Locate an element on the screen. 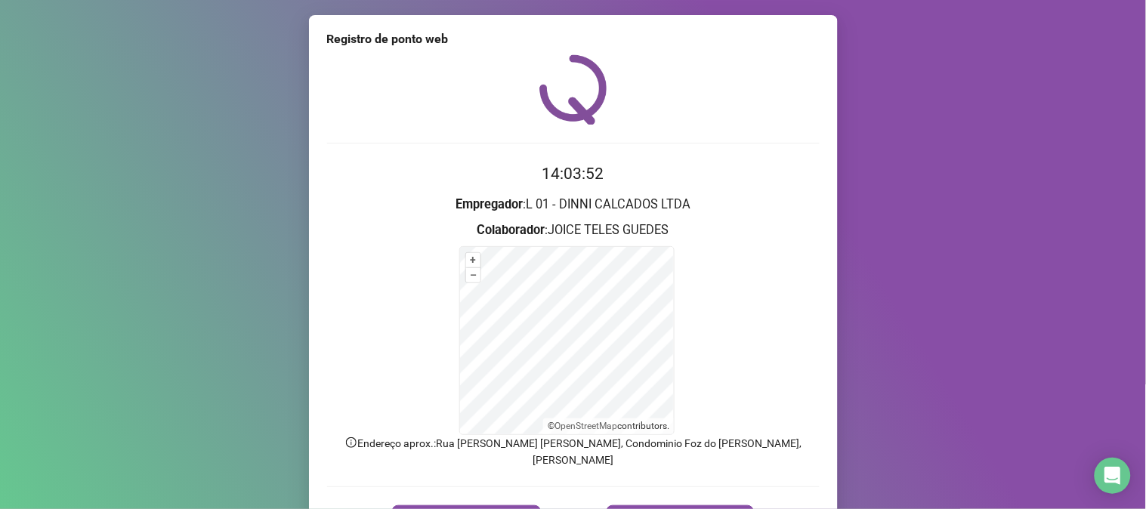  time: 14:03:52 is located at coordinates (573, 174).